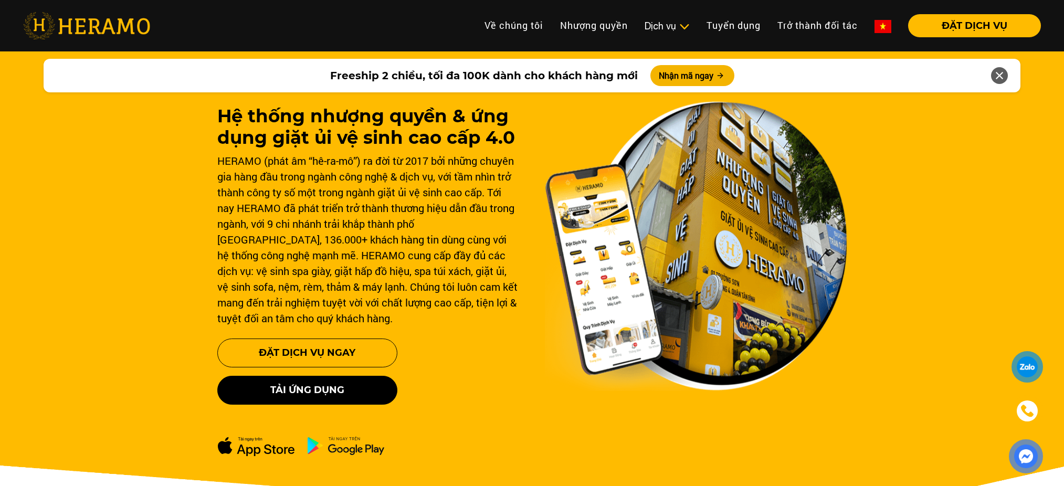 The width and height of the screenshot is (1064, 486). What do you see at coordinates (684, 27) in the screenshot?
I see `img: subToggleIcon` at bounding box center [684, 27].